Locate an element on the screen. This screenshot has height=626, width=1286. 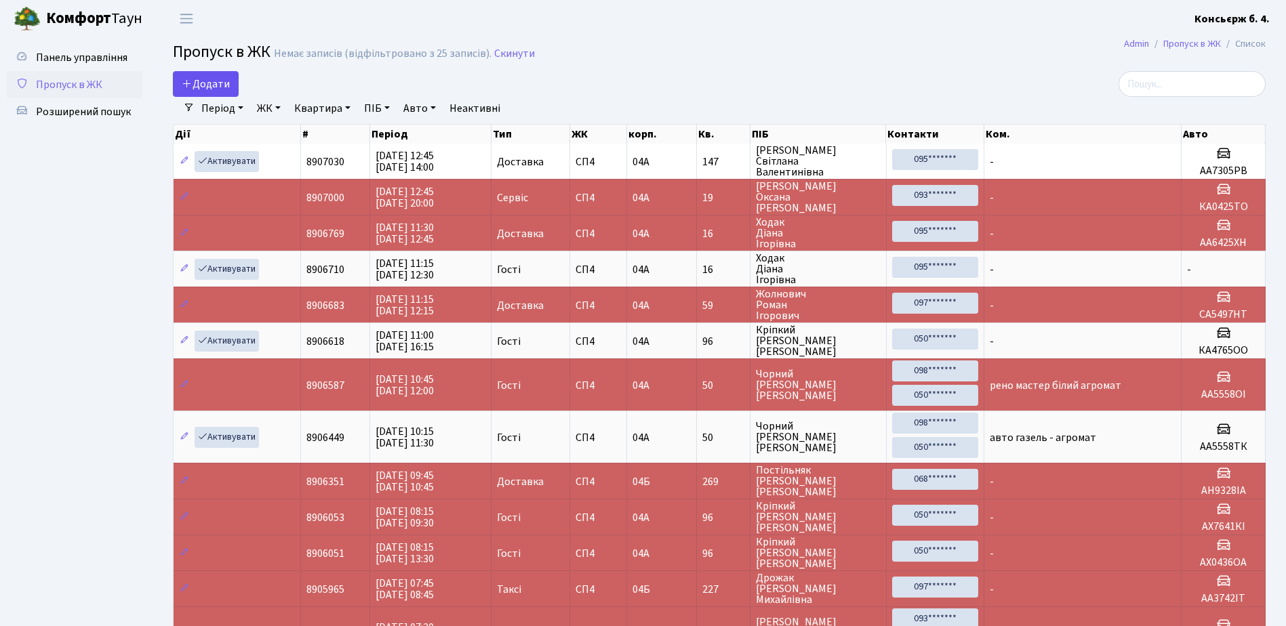
span: 8905965 is located at coordinates (325, 590).